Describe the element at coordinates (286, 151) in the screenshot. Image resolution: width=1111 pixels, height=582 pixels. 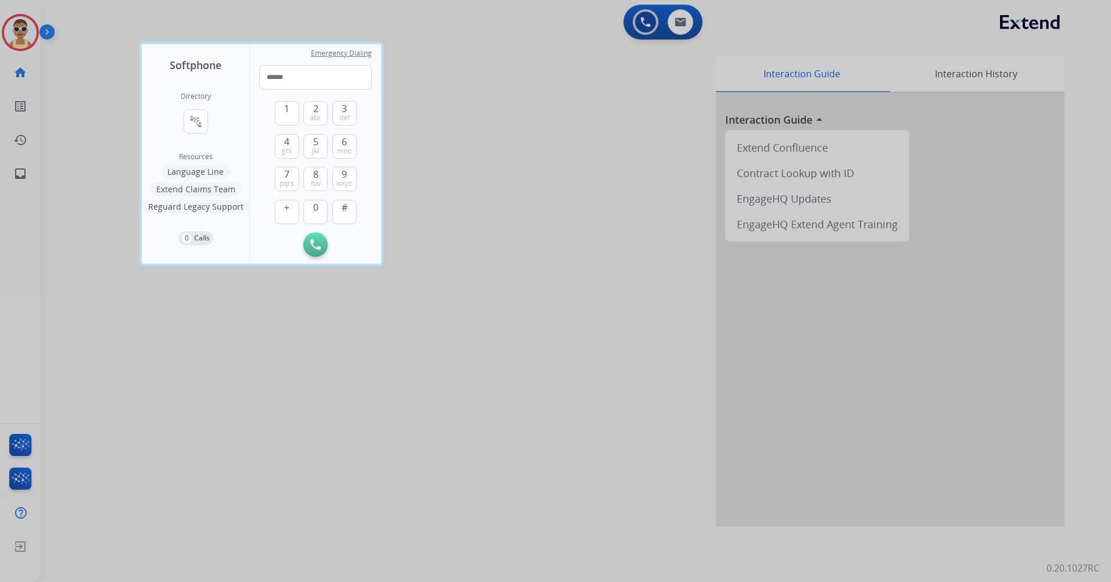
I see `span: ghi` at that location.